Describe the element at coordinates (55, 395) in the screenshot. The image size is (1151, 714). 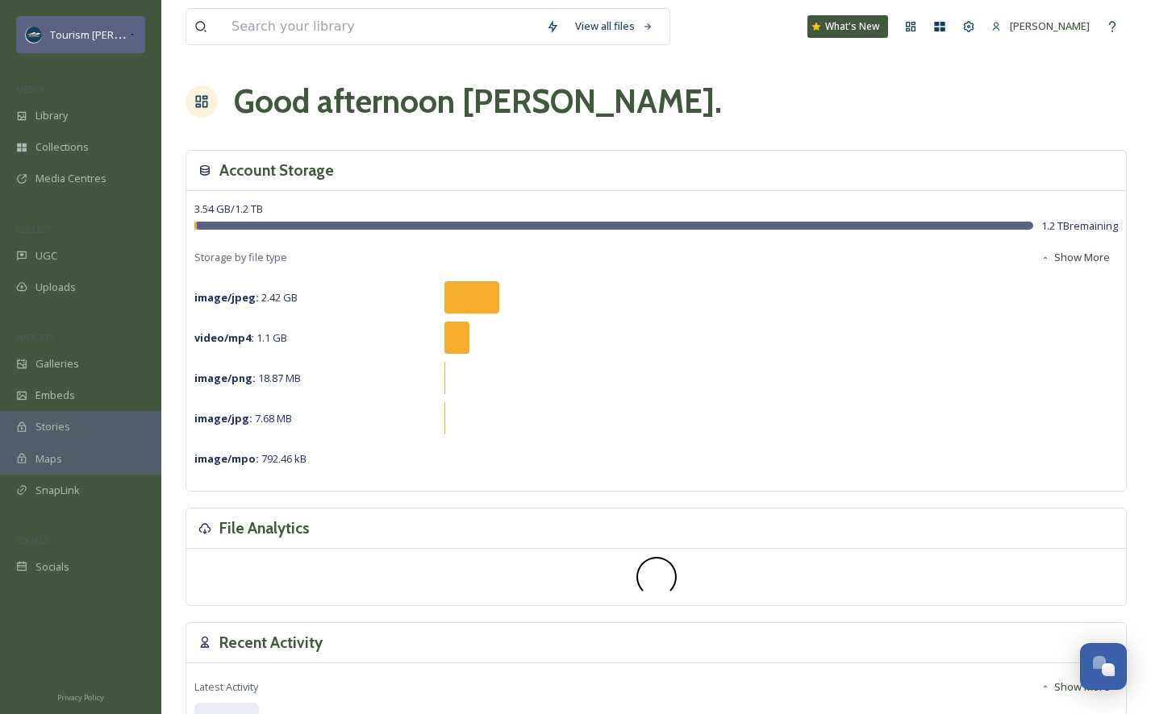
I see `span: Embeds` at that location.